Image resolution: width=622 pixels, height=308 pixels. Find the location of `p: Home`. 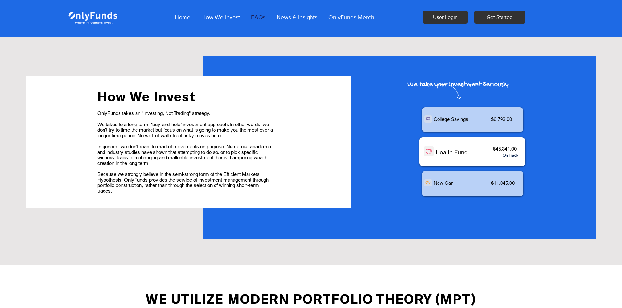

p: Home is located at coordinates (182, 17).